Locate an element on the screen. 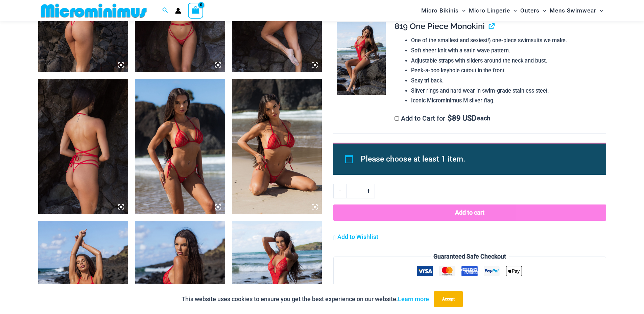 The width and height of the screenshot is (644, 314). a: Micro BikinisMenu ToggleMenu Toggle is located at coordinates (443, 10).